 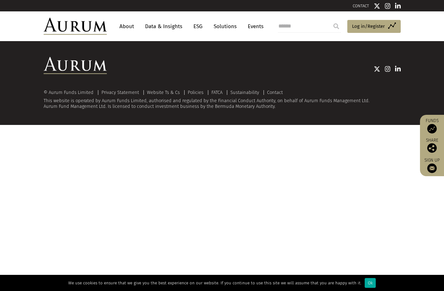 I want to click on a: ESG, so click(x=198, y=26).